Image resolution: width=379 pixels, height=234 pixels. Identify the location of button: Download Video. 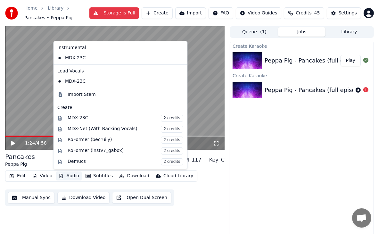
(83, 197).